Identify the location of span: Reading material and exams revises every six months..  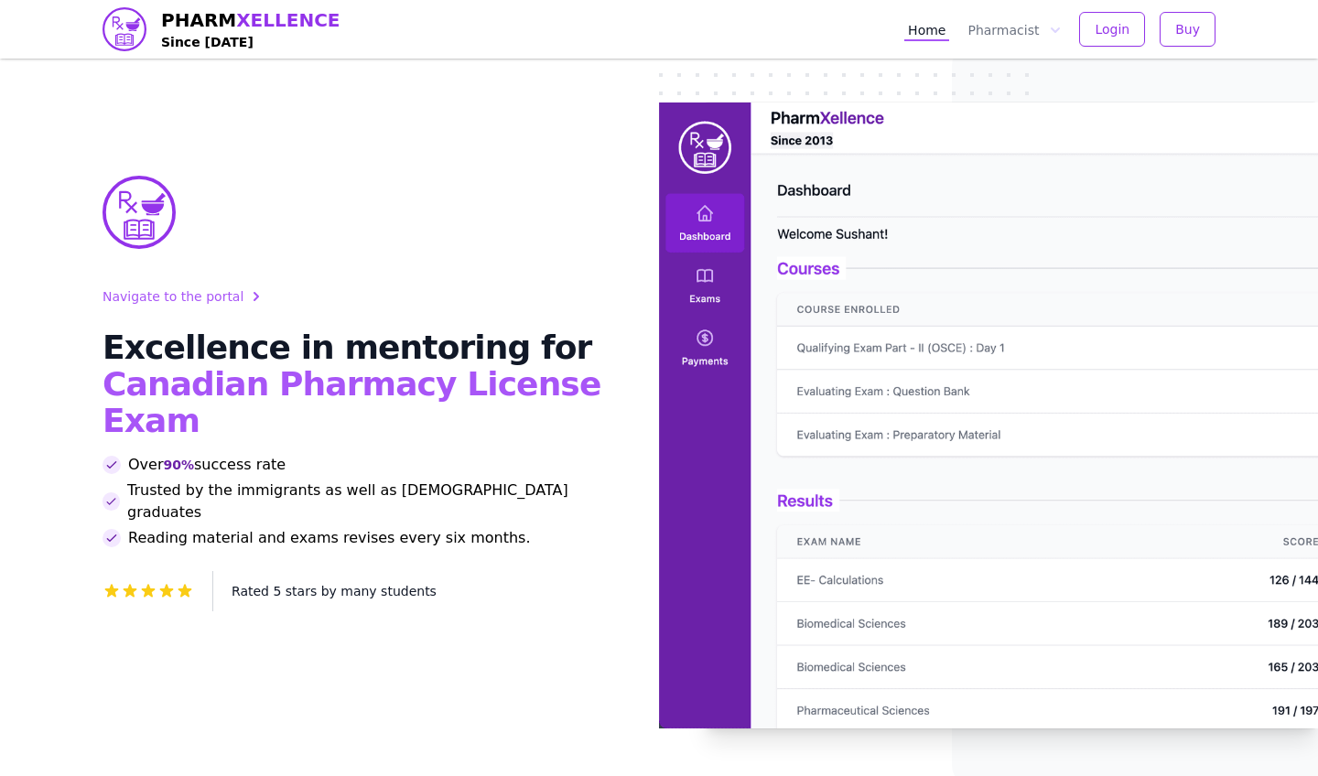
(330, 538).